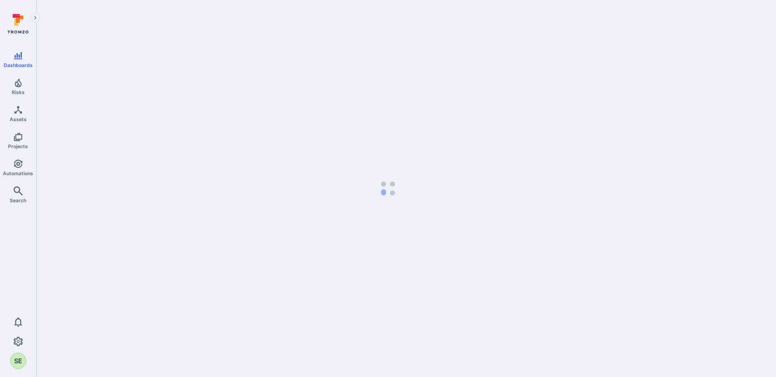 The height and width of the screenshot is (377, 776). I want to click on i: Expand navigation menu, so click(35, 18).